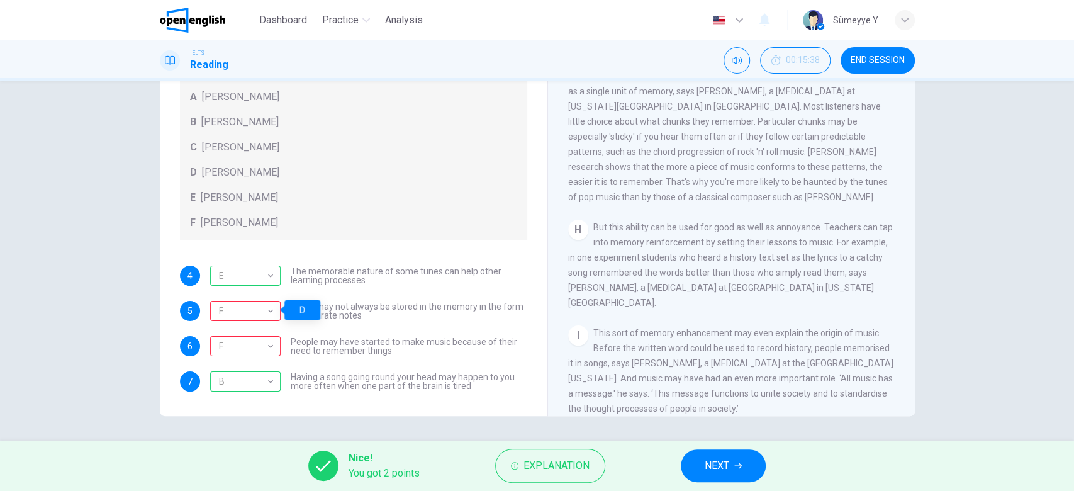  What do you see at coordinates (409, 311) in the screenshot?
I see `span: Music may not always be stored in the memory in the form of separate notes` at bounding box center [409, 311].